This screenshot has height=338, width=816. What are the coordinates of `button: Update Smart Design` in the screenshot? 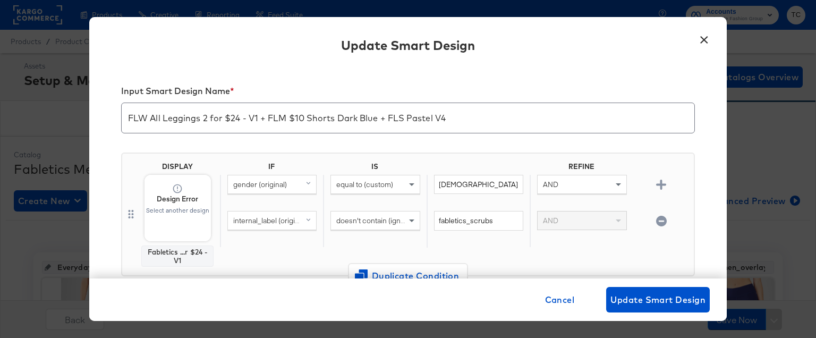 It's located at (658, 300).